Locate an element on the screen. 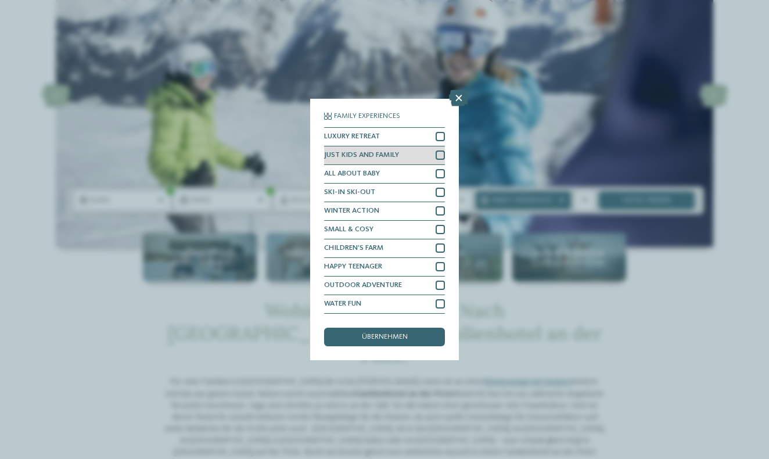 This screenshot has width=769, height=459. span: CHILDREN’S FARM is located at coordinates (354, 248).